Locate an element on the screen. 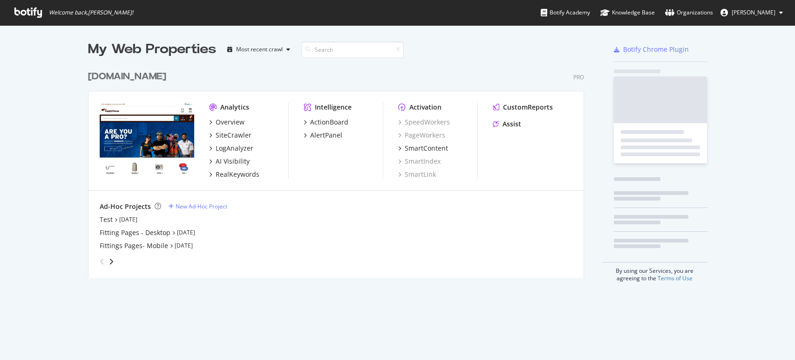 The height and width of the screenshot is (360, 795). div: Assist is located at coordinates (512, 124).